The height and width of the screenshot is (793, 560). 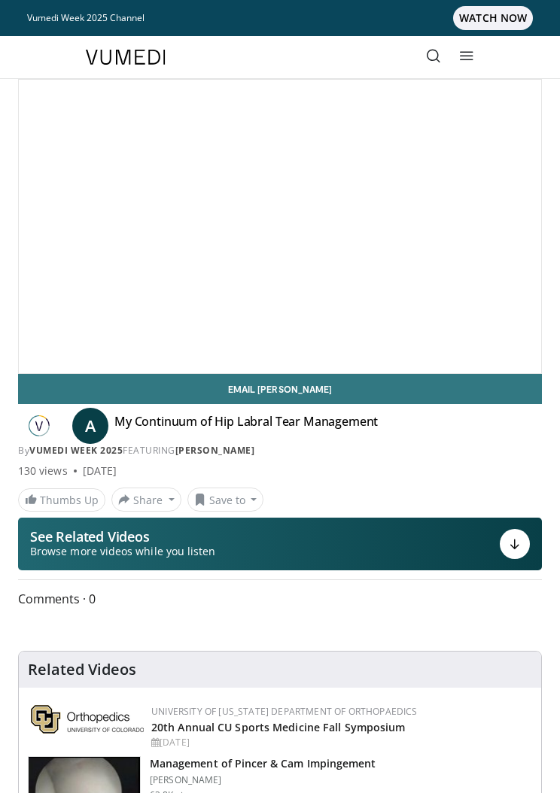 What do you see at coordinates (87, 719) in the screenshot?
I see `img: 355603a8-37da-49b6-856f-e00d7e9307d3.png.150x105_q85_autocrop_double_scale_upscale_version-0.2.png` at bounding box center [87, 719].